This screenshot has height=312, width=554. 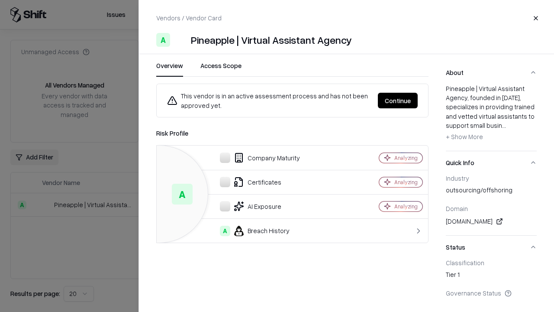 What do you see at coordinates (491, 162) in the screenshot?
I see `button: Quick Info` at bounding box center [491, 162].